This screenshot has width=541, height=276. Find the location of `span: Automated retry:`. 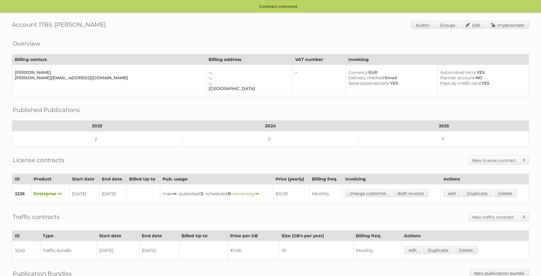

span: Automated retry: is located at coordinates (458, 72).